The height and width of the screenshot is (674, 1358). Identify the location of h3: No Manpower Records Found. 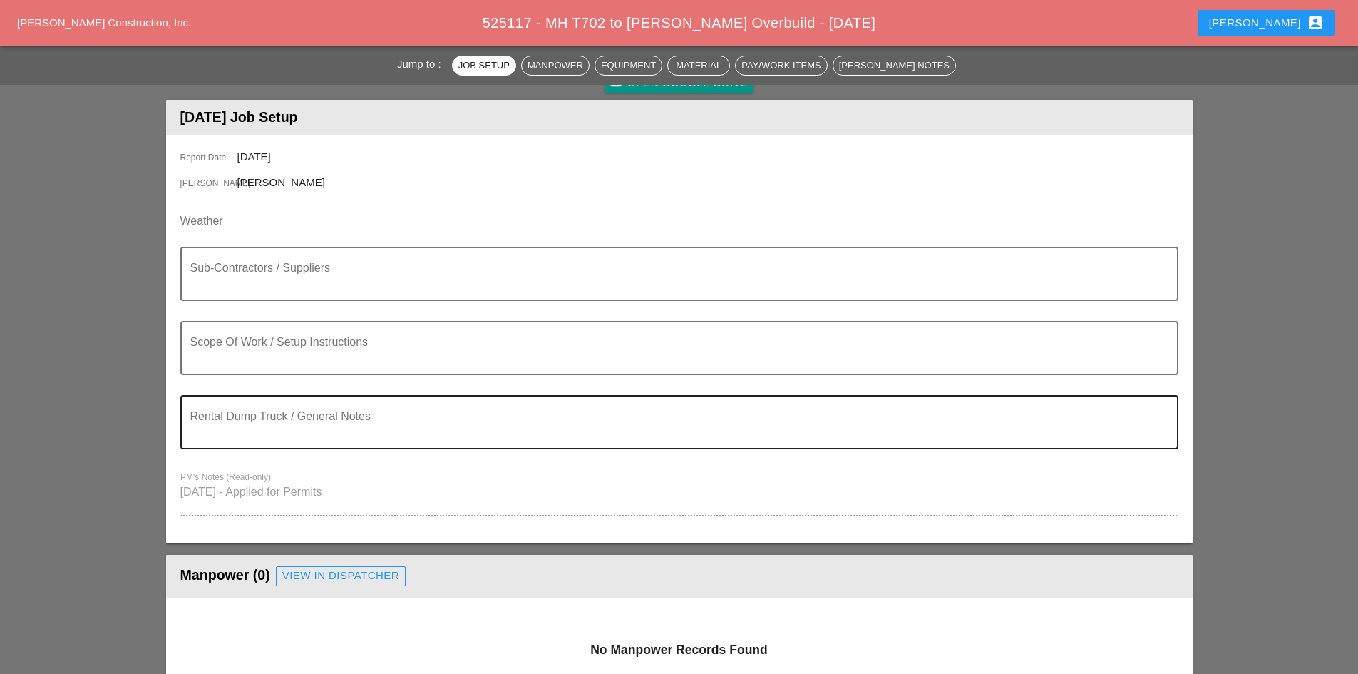
(680, 650).